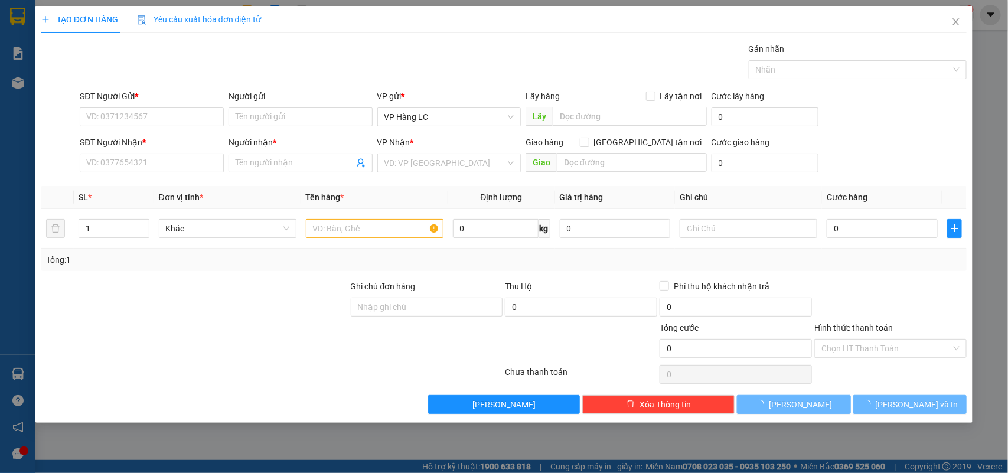 Image resolution: width=1008 pixels, height=473 pixels. I want to click on span: Thu Hộ, so click(518, 286).